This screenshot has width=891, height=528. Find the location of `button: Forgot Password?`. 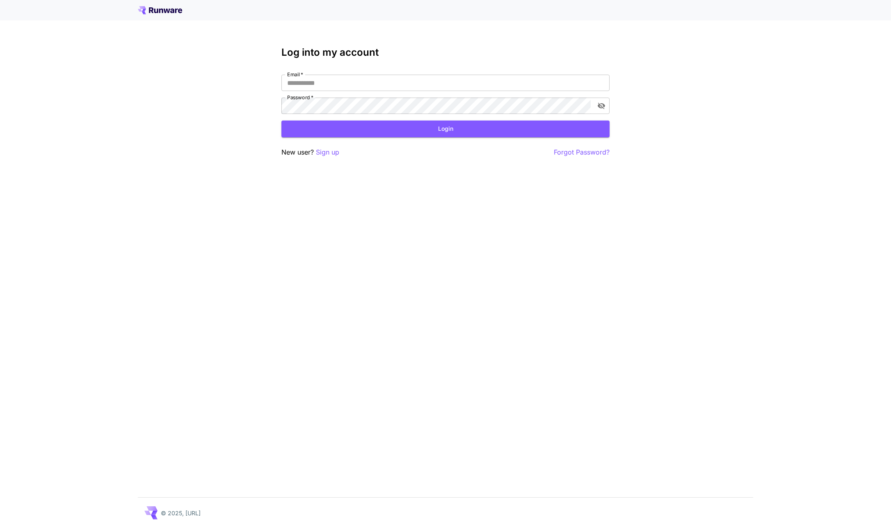

button: Forgot Password? is located at coordinates (582, 152).